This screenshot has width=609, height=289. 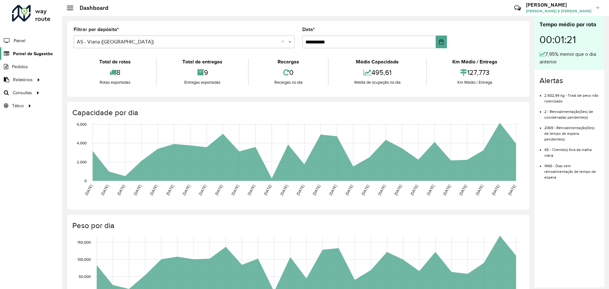 What do you see at coordinates (84, 259) in the screenshot?
I see `text: 100,000` at bounding box center [84, 259].